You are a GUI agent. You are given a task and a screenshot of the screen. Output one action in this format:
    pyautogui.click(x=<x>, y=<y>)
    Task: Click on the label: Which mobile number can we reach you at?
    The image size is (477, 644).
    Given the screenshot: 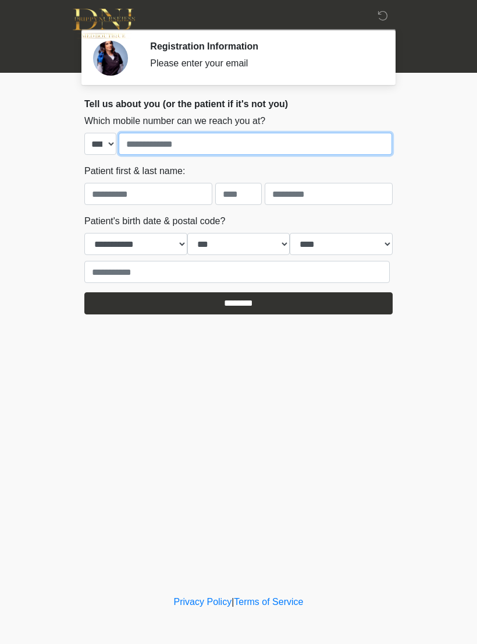 What is the action you would take?
    pyautogui.click(x=175, y=121)
    